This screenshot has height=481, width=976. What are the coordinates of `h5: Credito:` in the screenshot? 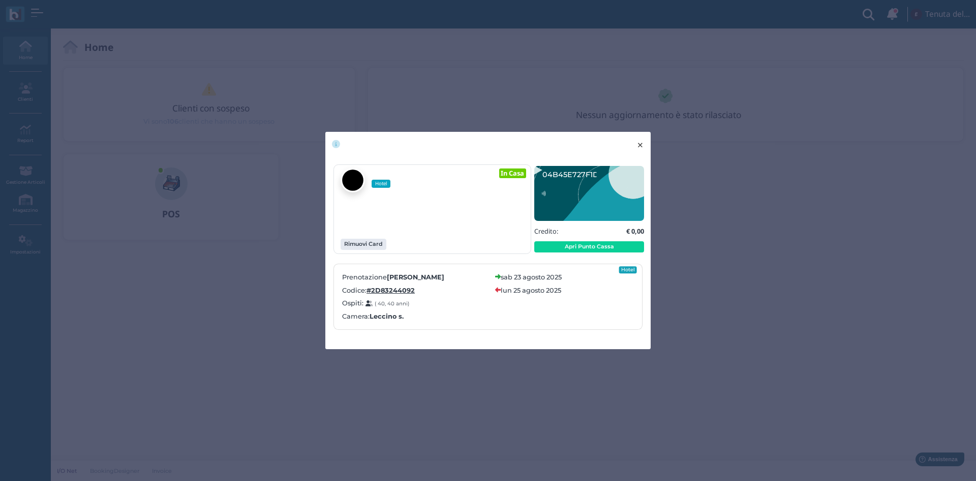 It's located at (546, 231).